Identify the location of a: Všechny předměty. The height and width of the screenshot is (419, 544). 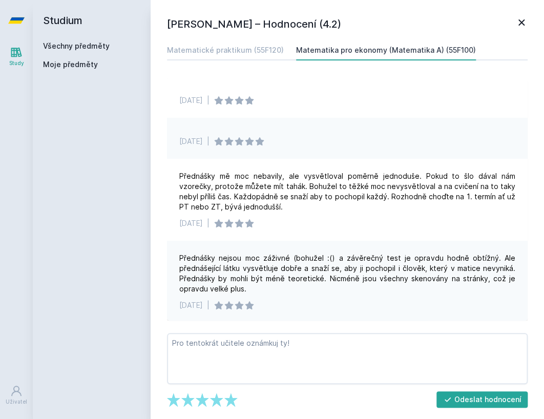
(76, 46).